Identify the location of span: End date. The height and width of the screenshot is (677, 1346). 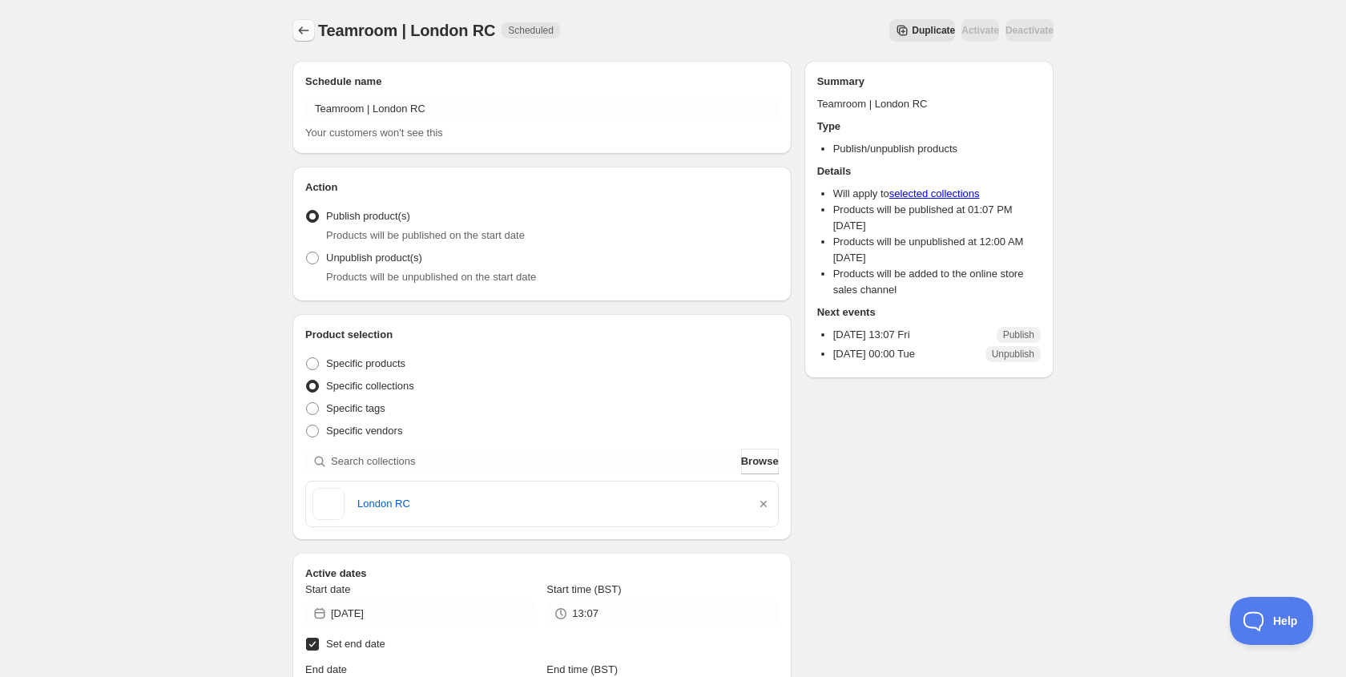
(326, 669).